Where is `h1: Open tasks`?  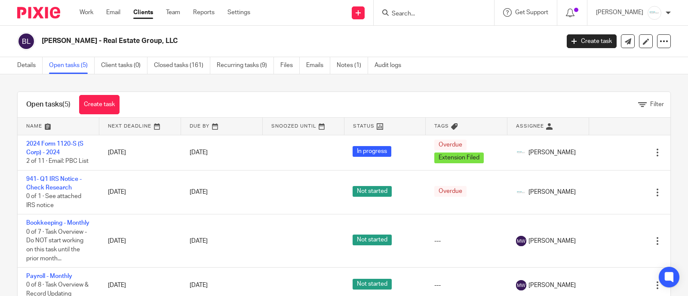
h1: Open tasks is located at coordinates (48, 105).